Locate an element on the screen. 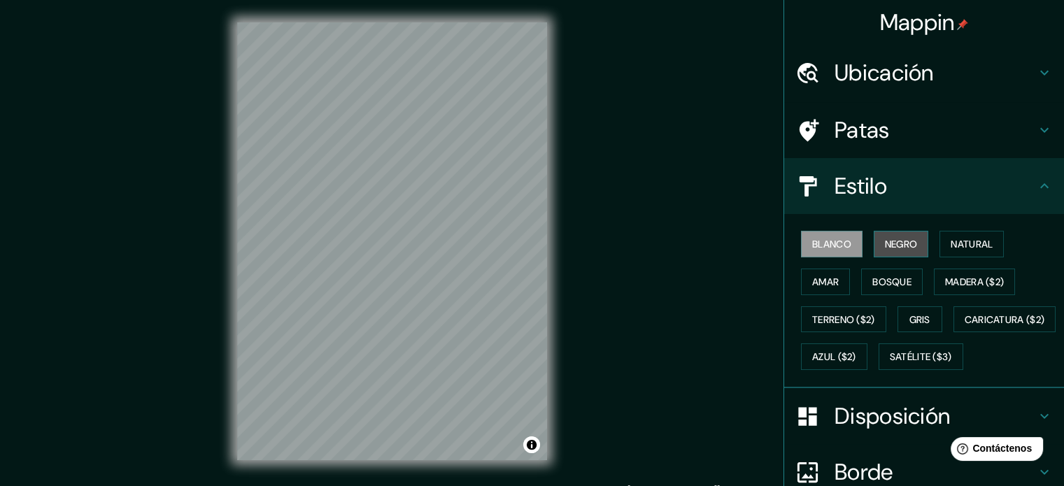  button: Gris is located at coordinates (920, 320).